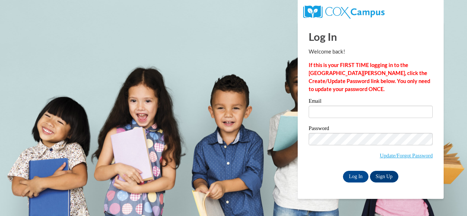  What do you see at coordinates (371, 36) in the screenshot?
I see `h1: Log In` at bounding box center [371, 36].